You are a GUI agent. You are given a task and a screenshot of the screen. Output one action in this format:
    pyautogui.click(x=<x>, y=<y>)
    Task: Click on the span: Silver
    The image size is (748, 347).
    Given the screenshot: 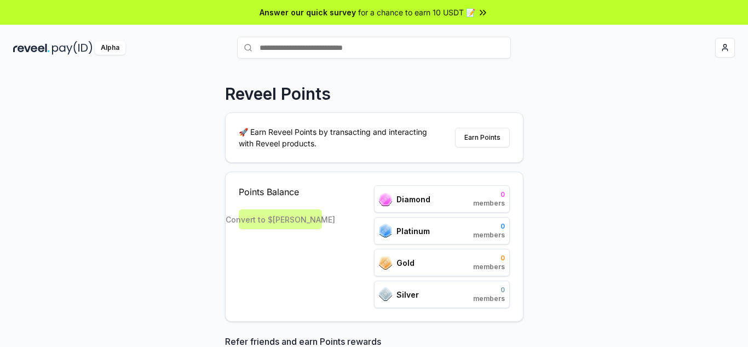 What is the action you would take?
    pyautogui.click(x=408, y=294)
    